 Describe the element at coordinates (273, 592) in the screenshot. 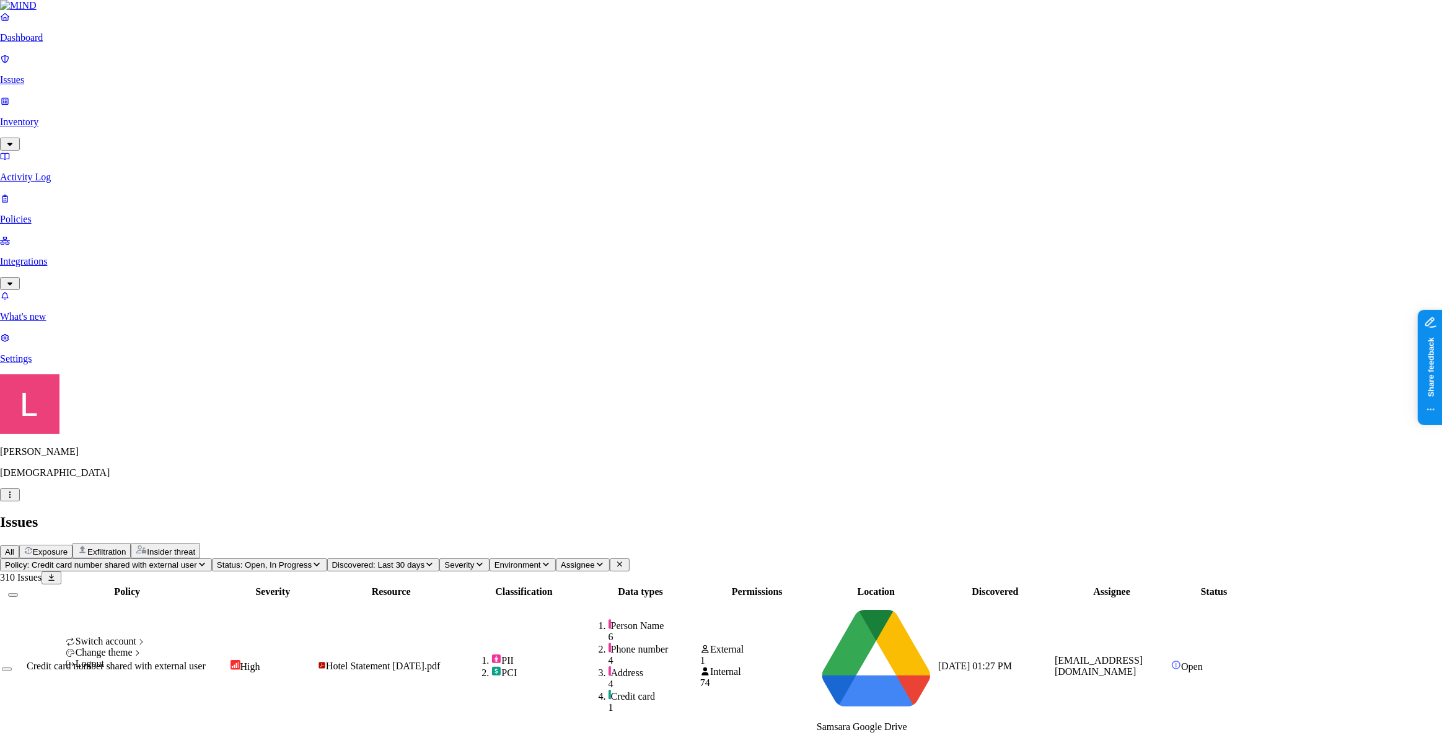

I see `div: Severity` at that location.